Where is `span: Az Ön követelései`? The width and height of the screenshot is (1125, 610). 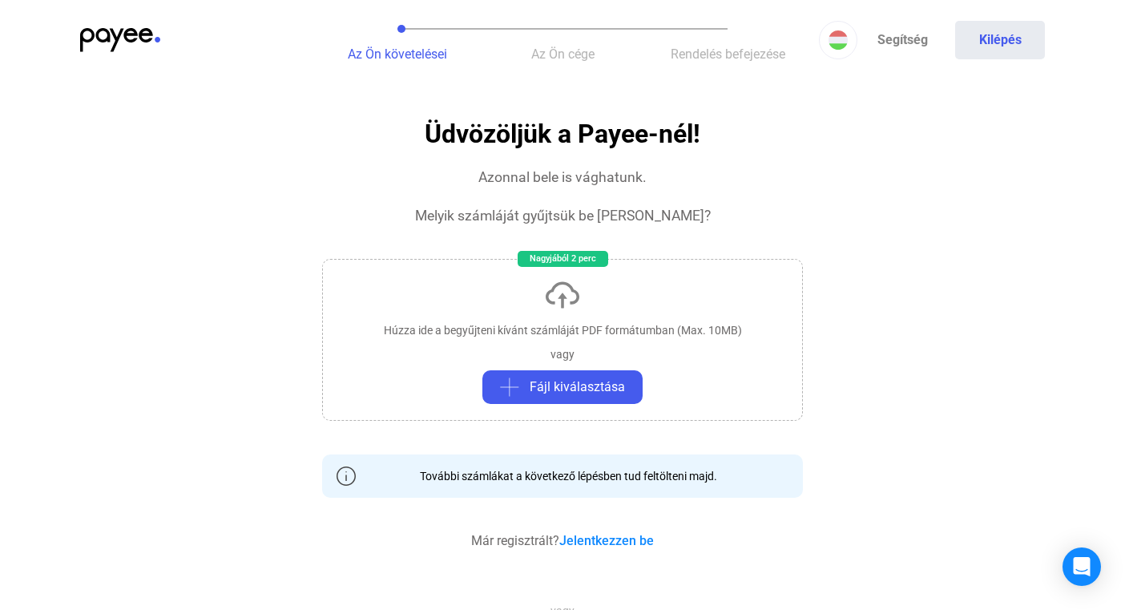
span: Az Ön követelései is located at coordinates (397, 54).